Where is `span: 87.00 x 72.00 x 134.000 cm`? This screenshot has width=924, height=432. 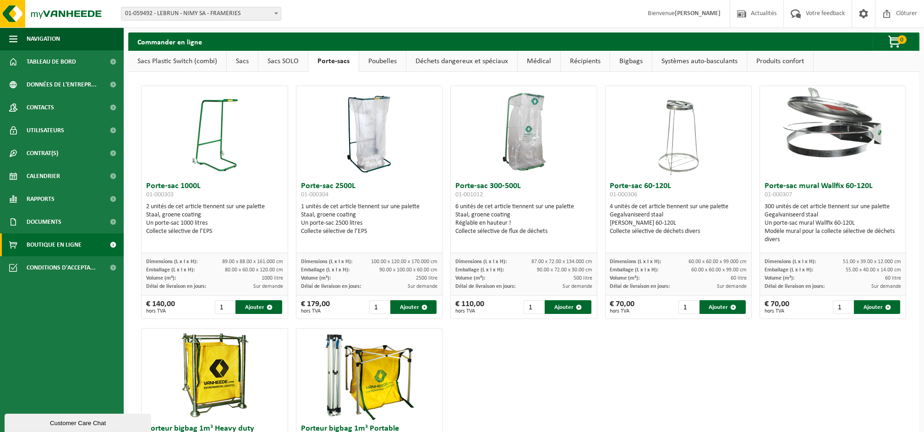
span: 87.00 x 72.00 x 134.000 cm is located at coordinates (561, 262).